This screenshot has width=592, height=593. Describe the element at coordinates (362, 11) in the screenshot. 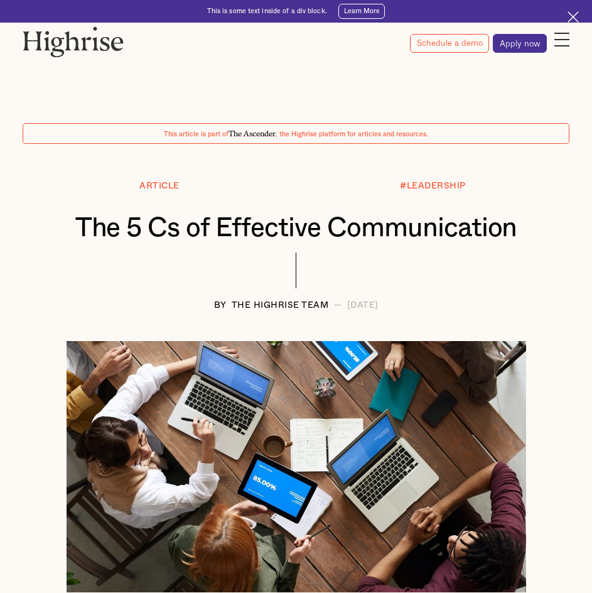

I see `a: Learn More` at that location.